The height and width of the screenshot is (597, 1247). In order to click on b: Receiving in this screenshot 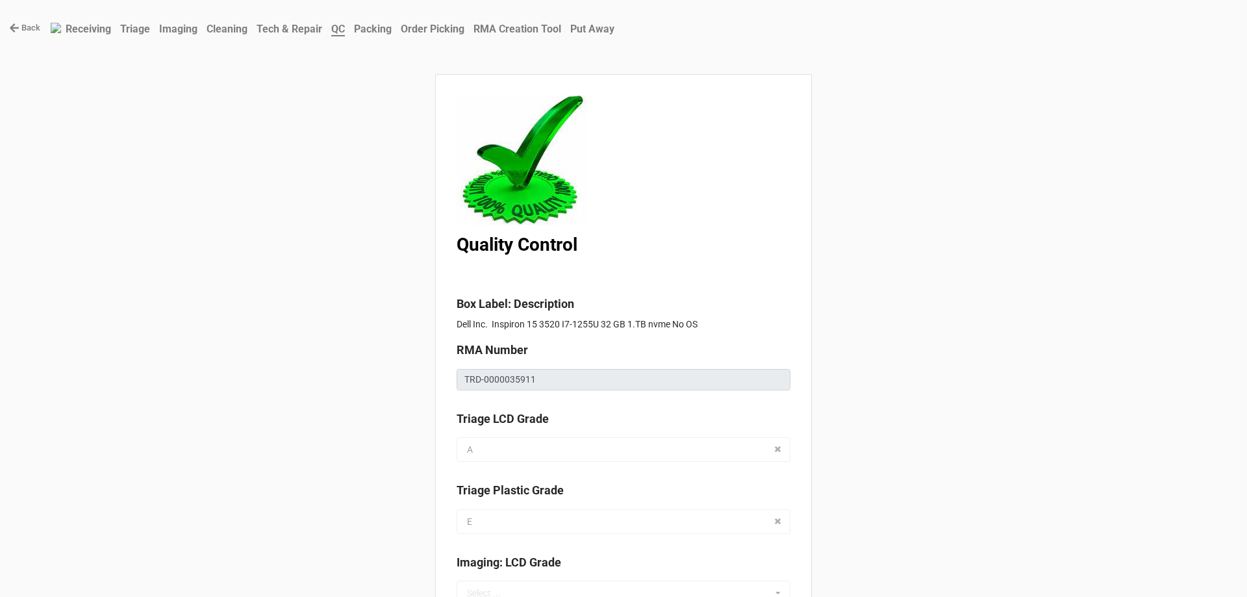, I will do `click(88, 29)`.